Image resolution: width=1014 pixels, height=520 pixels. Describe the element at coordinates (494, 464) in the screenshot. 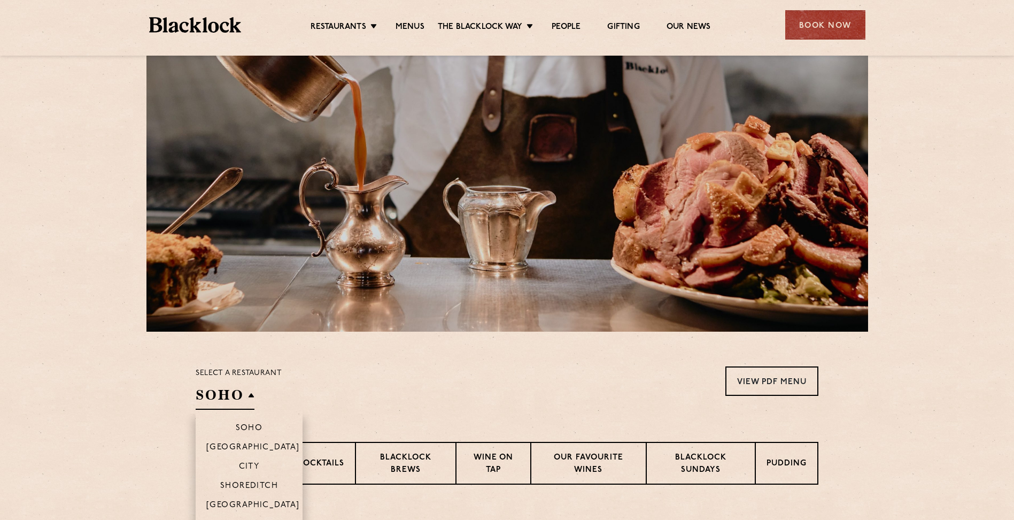

I see `p: Wine on Tap` at that location.